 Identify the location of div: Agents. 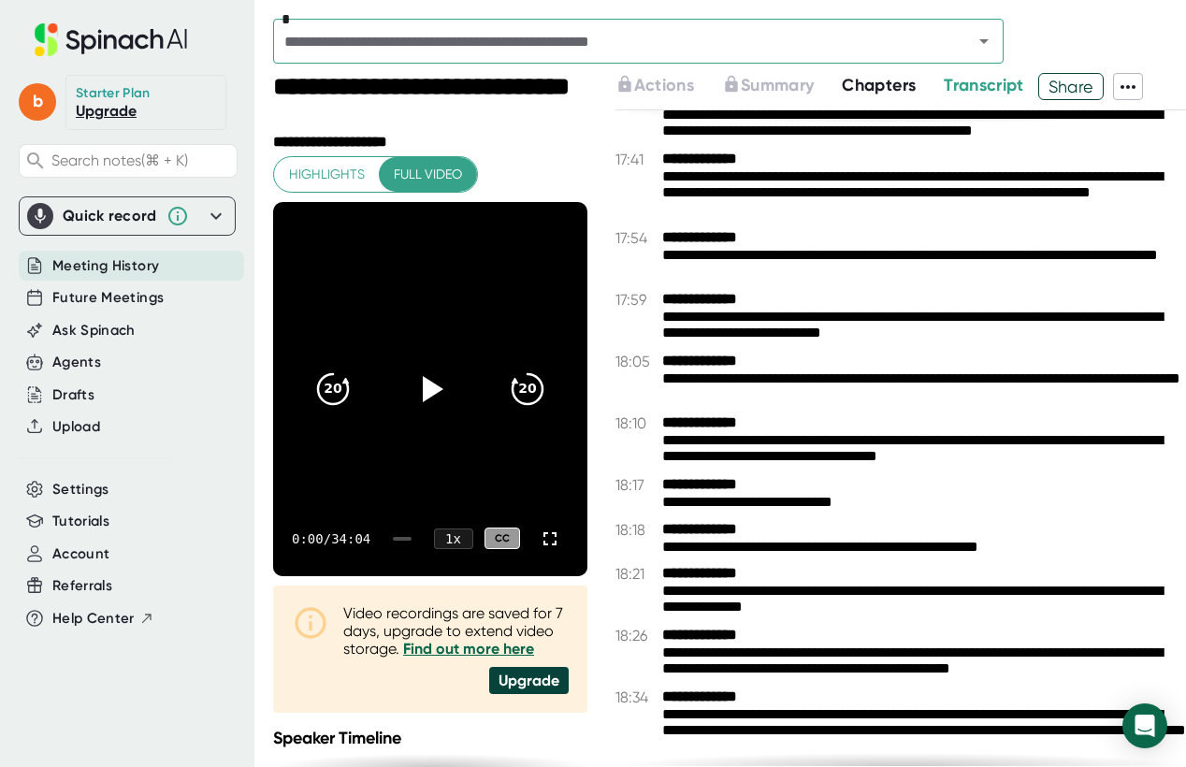
(77, 362).